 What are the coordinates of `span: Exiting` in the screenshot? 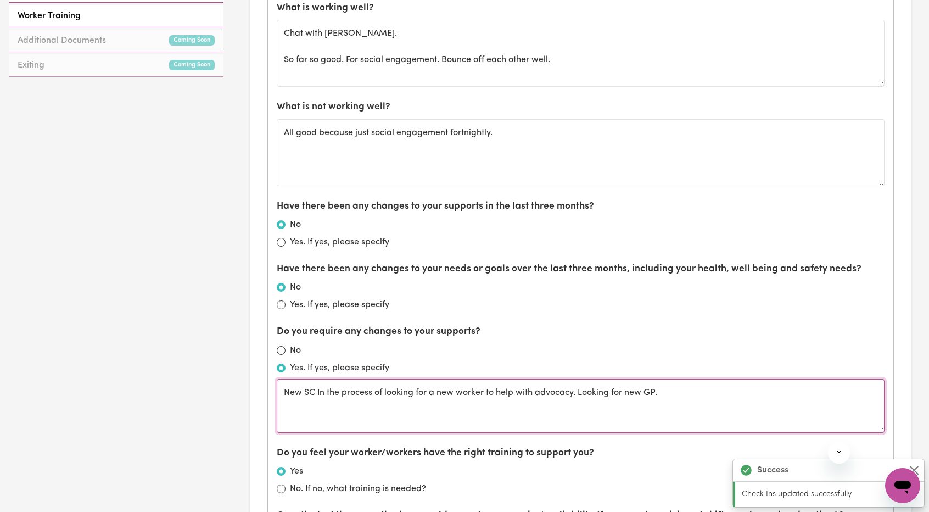 It's located at (31, 65).